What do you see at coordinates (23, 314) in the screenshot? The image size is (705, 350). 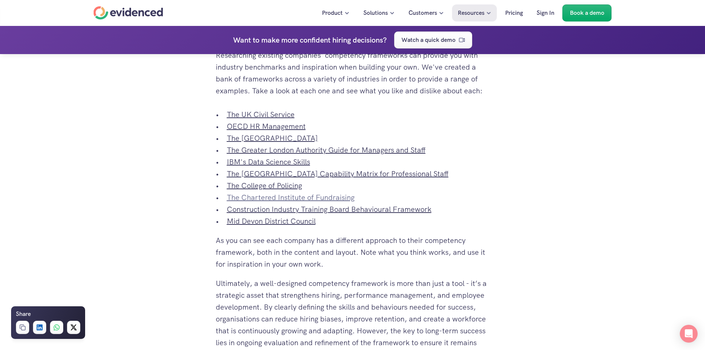 I see `h6: Share` at bounding box center [23, 314].